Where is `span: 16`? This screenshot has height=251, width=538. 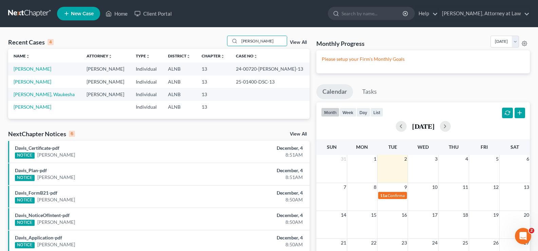
span: 16 is located at coordinates (404, 215).